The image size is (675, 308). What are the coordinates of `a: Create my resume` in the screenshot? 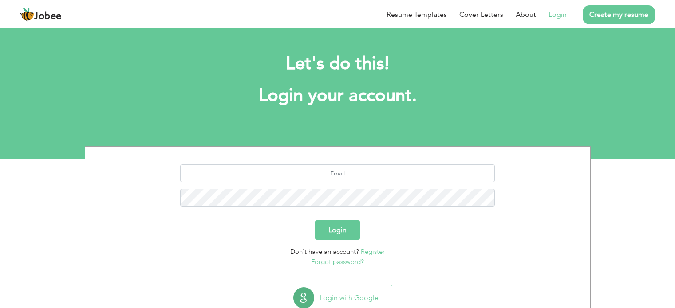 It's located at (618, 15).